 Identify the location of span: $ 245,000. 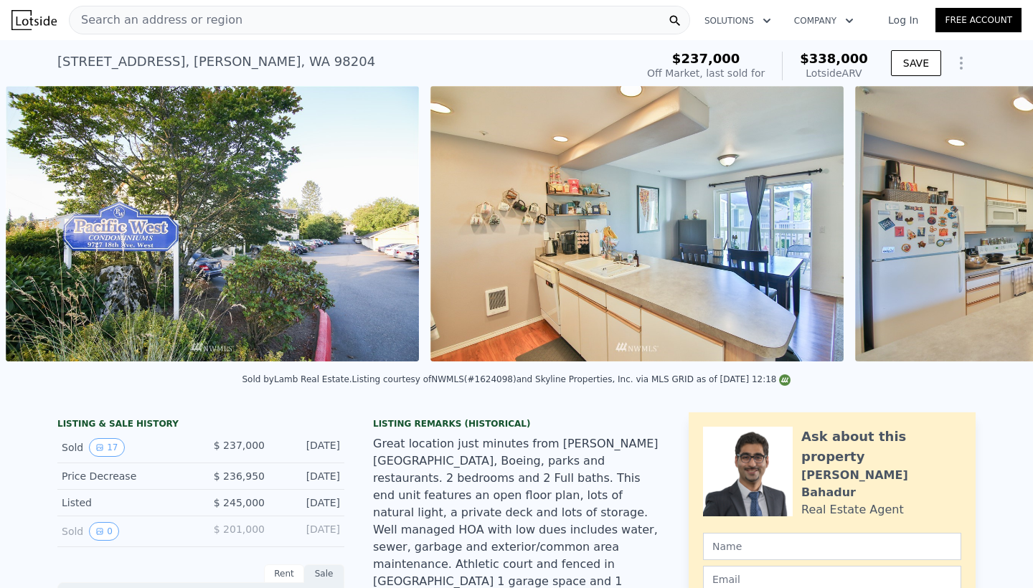
(239, 503).